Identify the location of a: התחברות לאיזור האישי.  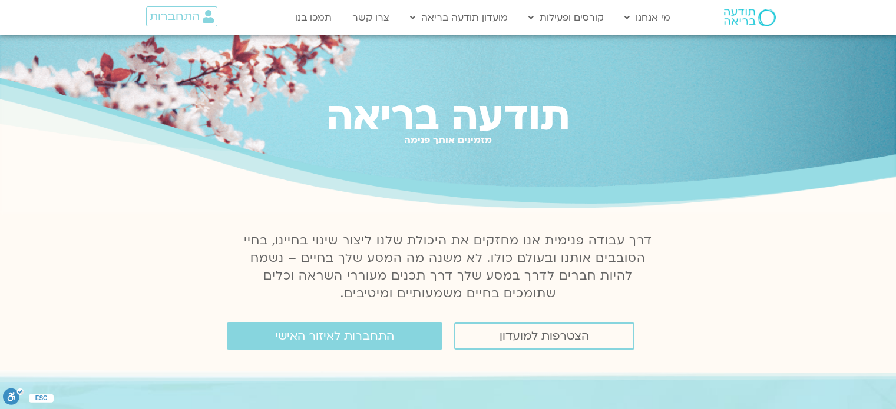
(335, 336).